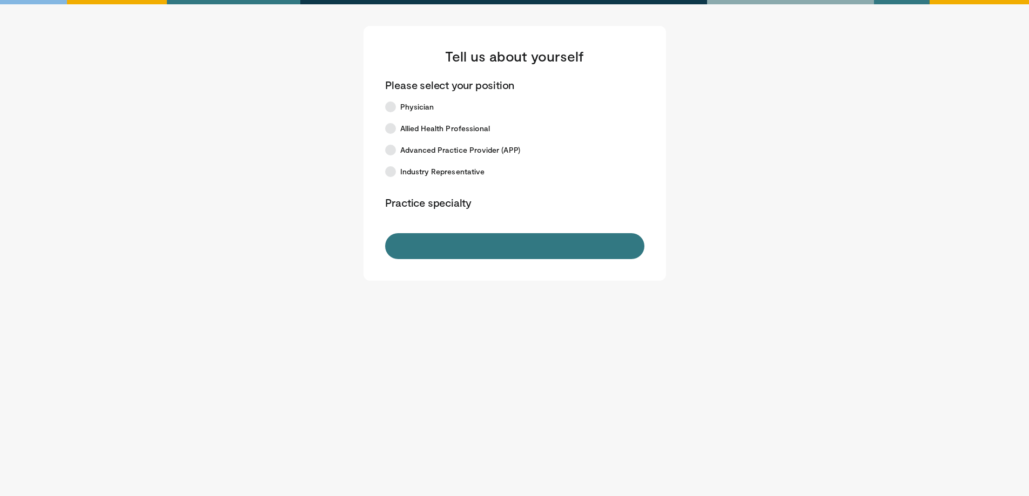  Describe the element at coordinates (445, 129) in the screenshot. I see `span: Allied Health Professional` at that location.